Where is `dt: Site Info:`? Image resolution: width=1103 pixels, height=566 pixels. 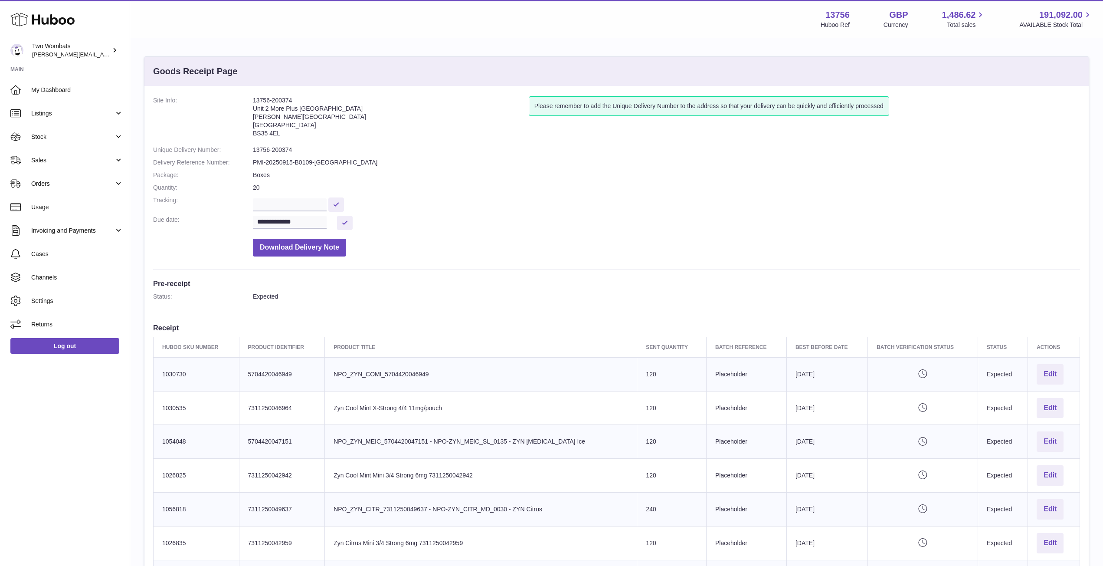 dt: Site Info: is located at coordinates (203, 119).